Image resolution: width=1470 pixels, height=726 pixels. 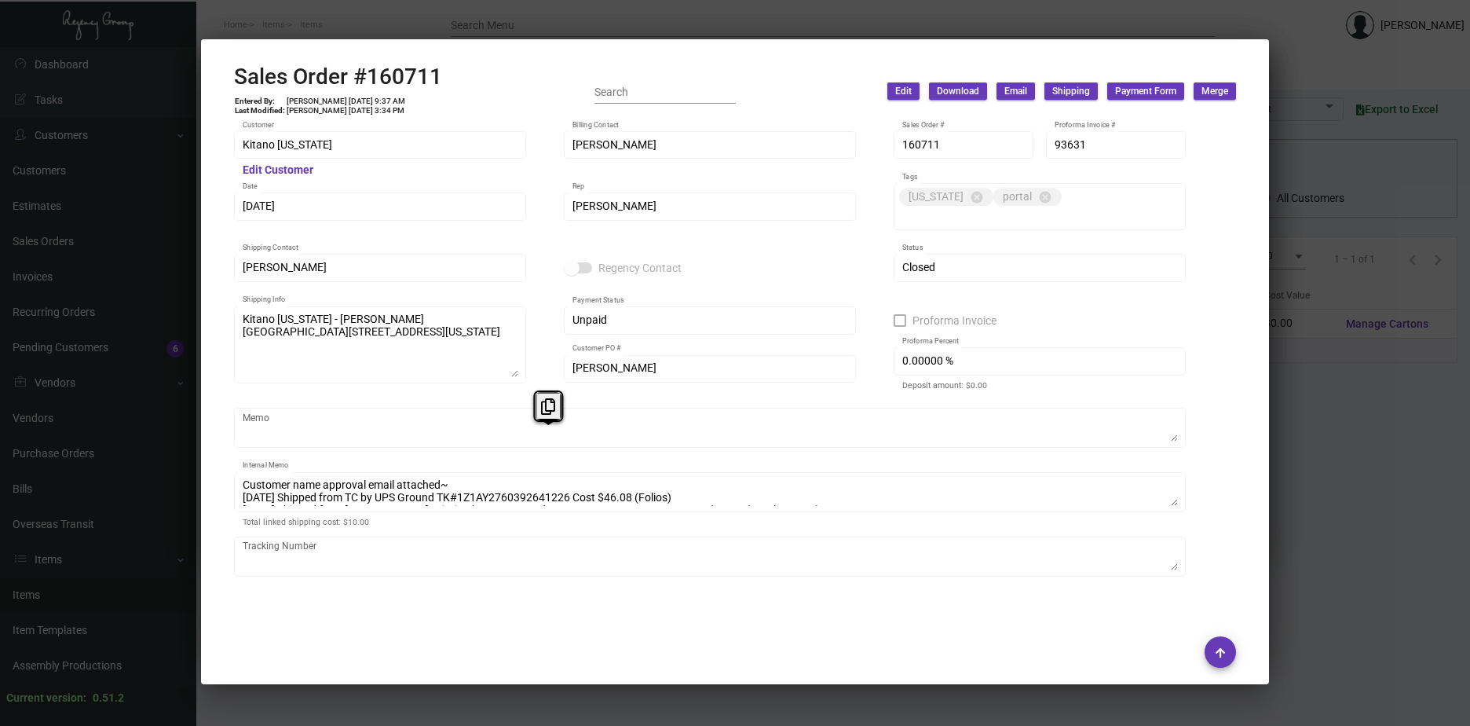 What do you see at coordinates (1146, 91) in the screenshot?
I see `span: Payment Form` at bounding box center [1146, 91].